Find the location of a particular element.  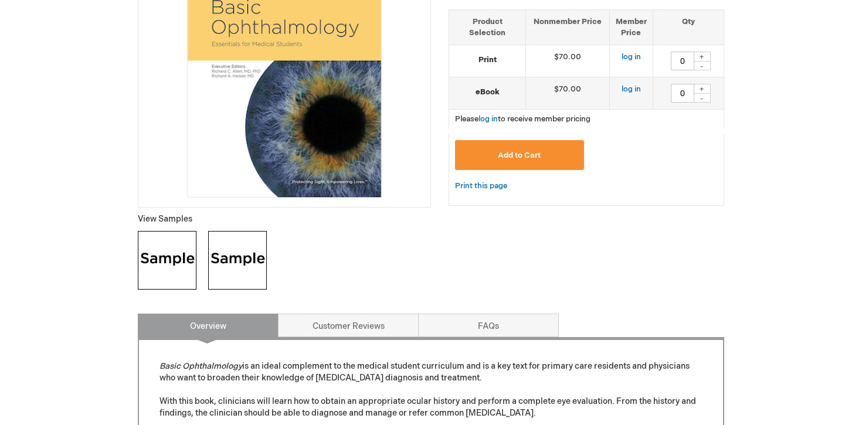

span: Add to Cart is located at coordinates (519, 155).